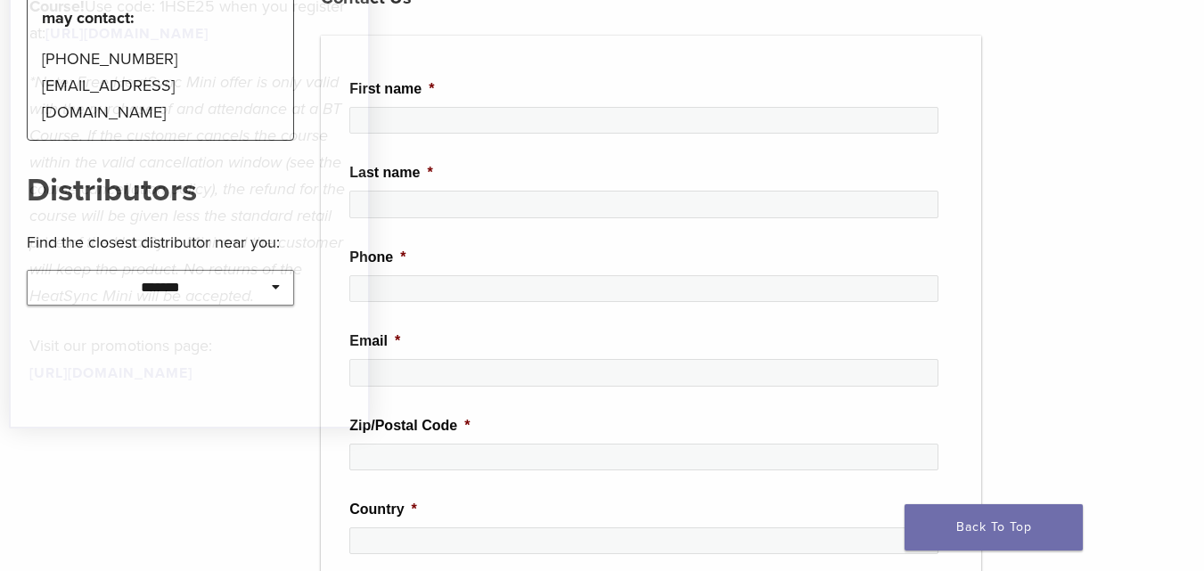  Describe the element at coordinates (390, 173) in the screenshot. I see `label: Last name` at that location.